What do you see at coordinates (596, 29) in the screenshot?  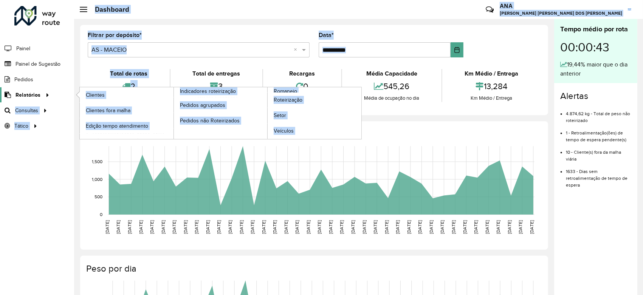 I see `div: Tempo médio por rota` at bounding box center [596, 29].